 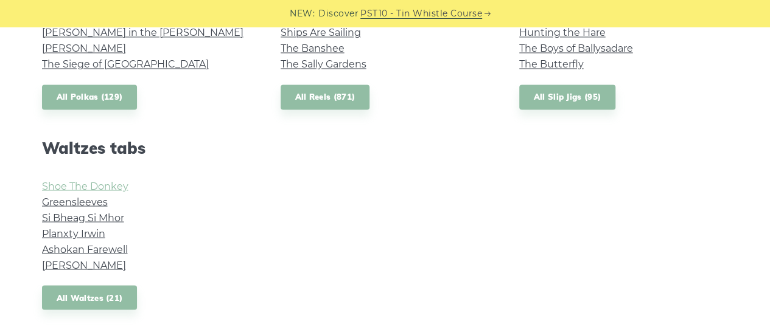 I want to click on a: Hunting the Hare, so click(x=563, y=32).